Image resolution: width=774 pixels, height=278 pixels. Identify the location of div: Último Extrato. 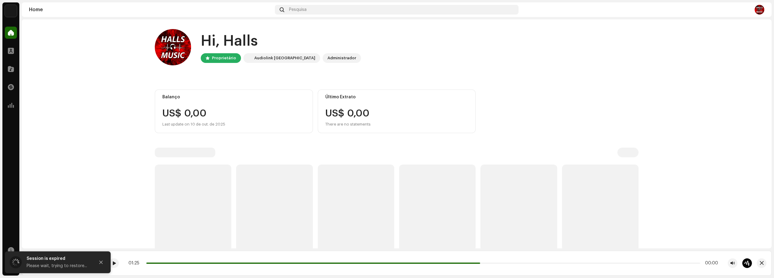
(396, 97).